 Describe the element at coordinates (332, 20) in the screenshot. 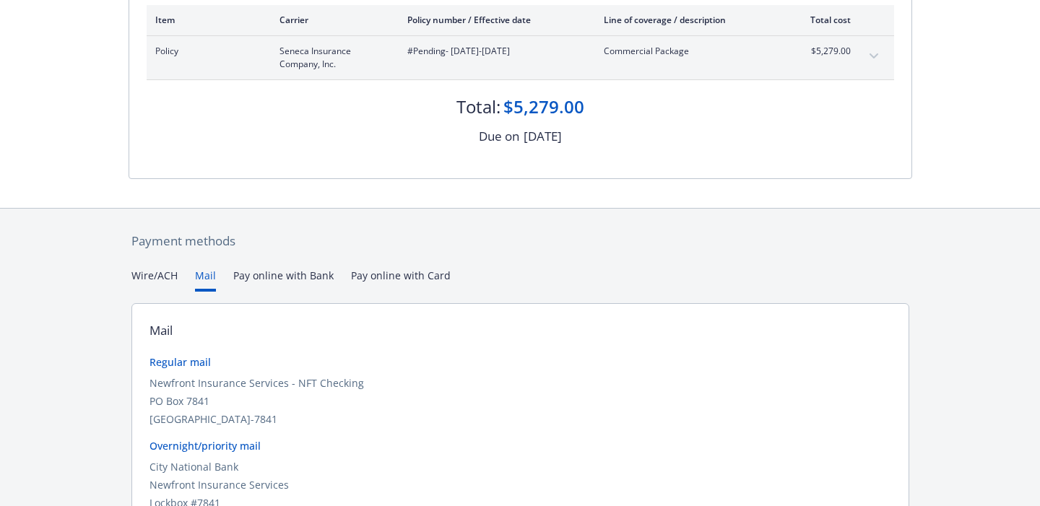

I see `div: Carrier` at that location.